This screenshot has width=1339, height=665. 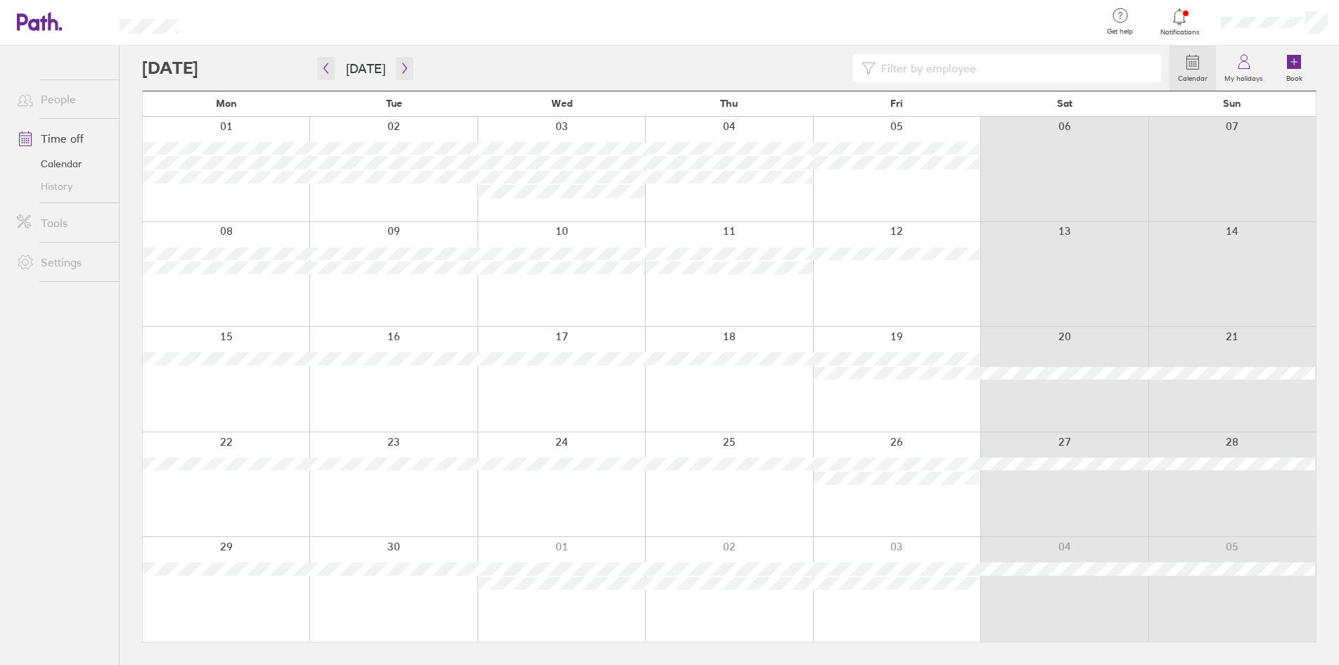 I want to click on a: My holidays, so click(x=1243, y=68).